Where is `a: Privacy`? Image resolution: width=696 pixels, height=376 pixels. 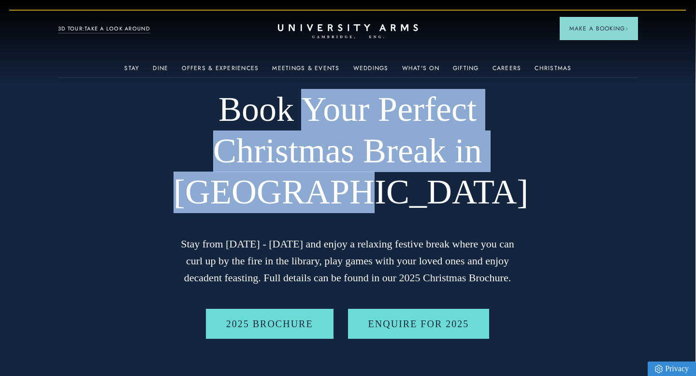 a: Privacy is located at coordinates (672, 369).